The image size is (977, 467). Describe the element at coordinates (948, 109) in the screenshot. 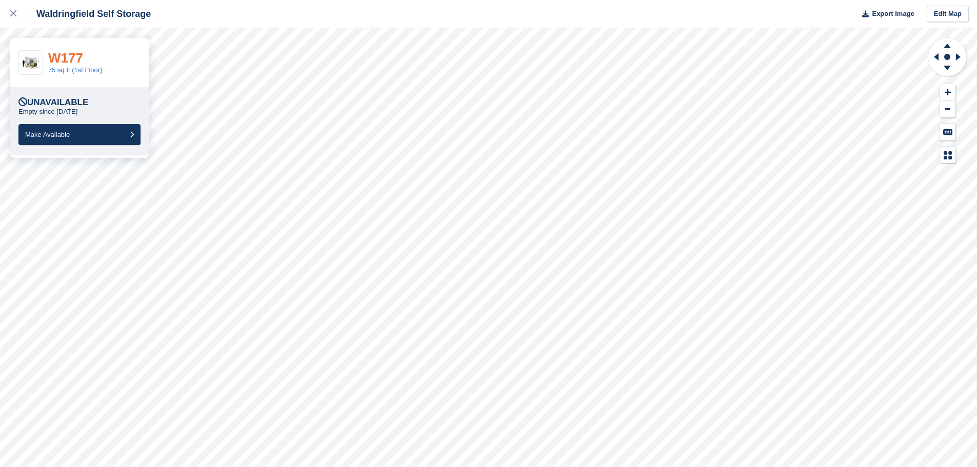

I see `button: Zoom Out` at that location.